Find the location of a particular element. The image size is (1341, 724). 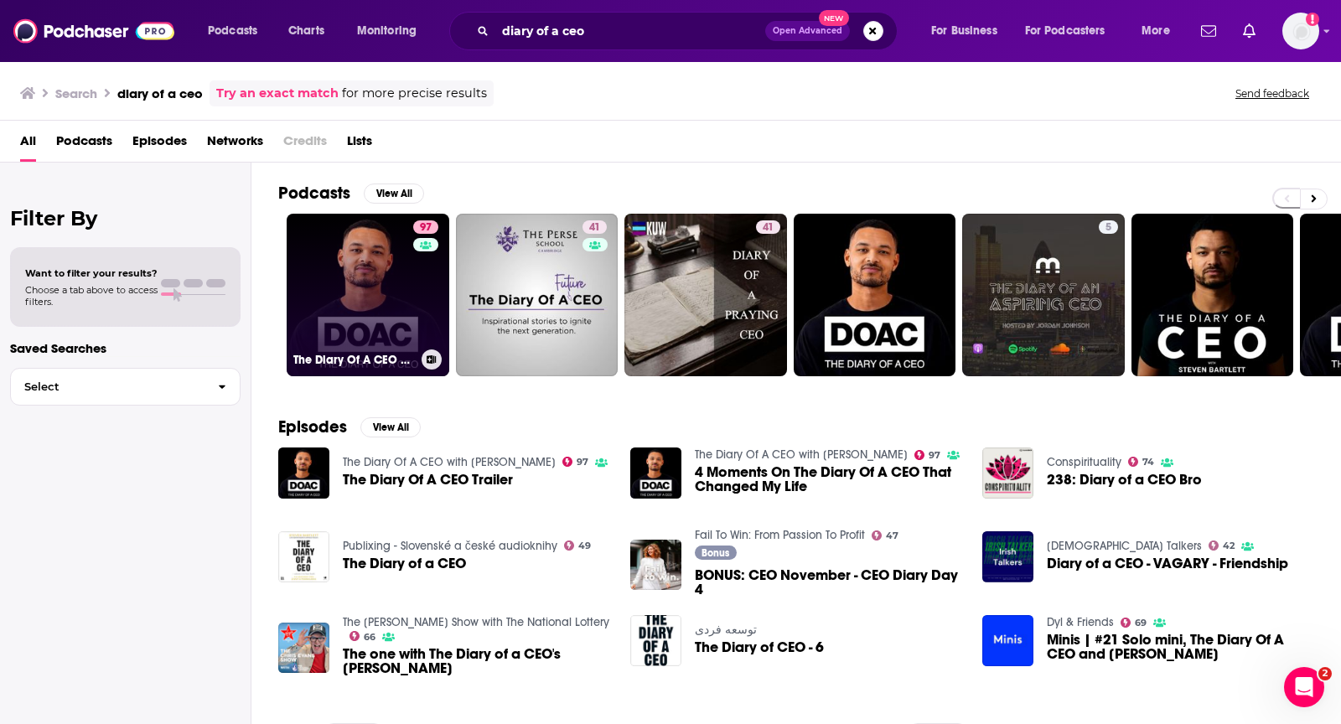

h3: Search is located at coordinates (76, 93).